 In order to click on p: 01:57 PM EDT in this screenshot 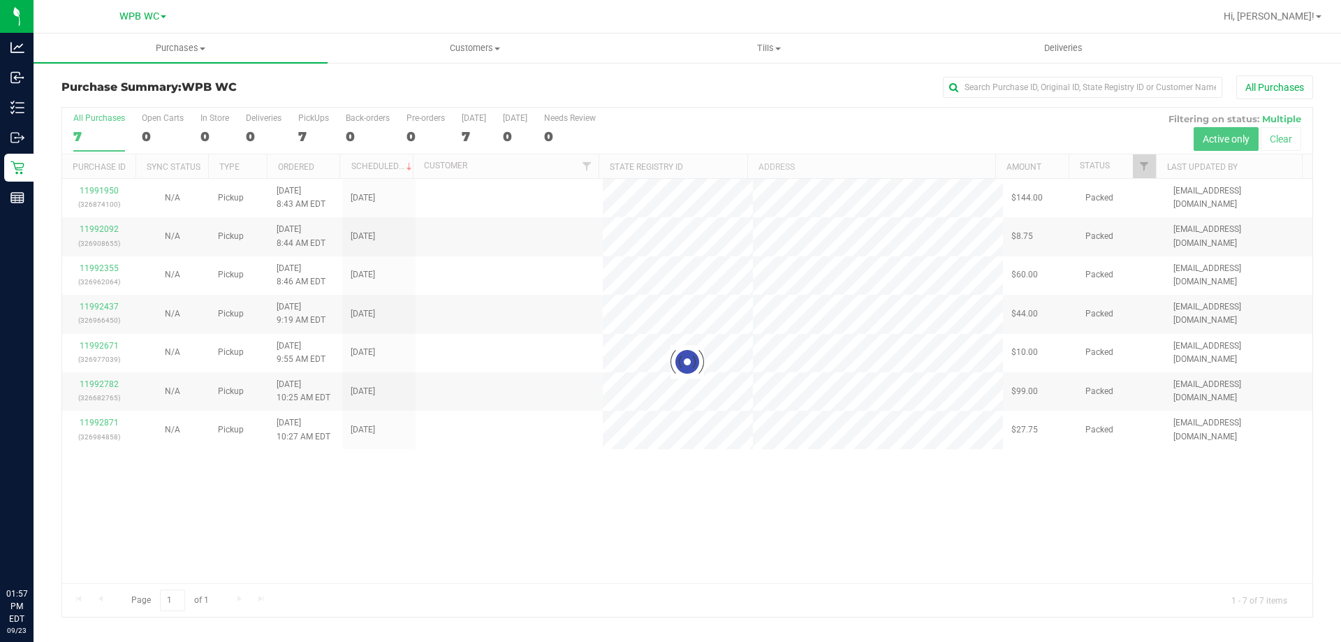, I will do `click(17, 606)`.